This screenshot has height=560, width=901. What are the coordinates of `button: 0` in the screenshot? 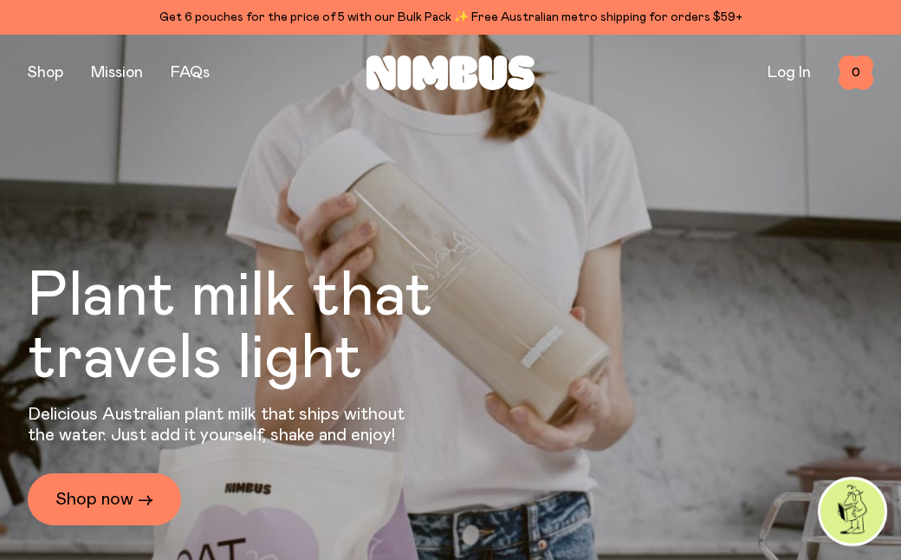 It's located at (856, 73).